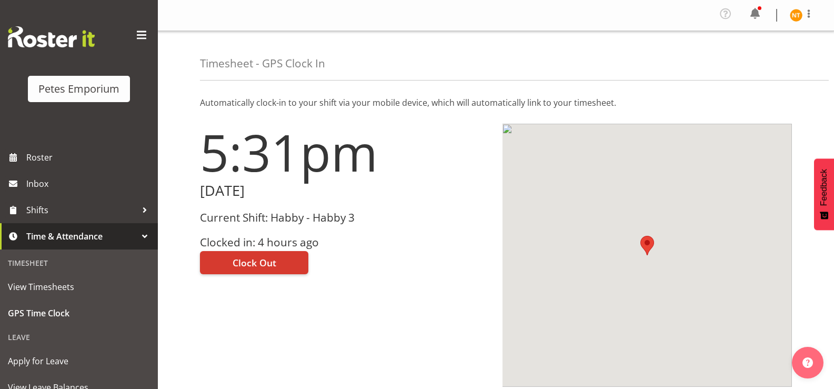  I want to click on span: Roster, so click(89, 157).